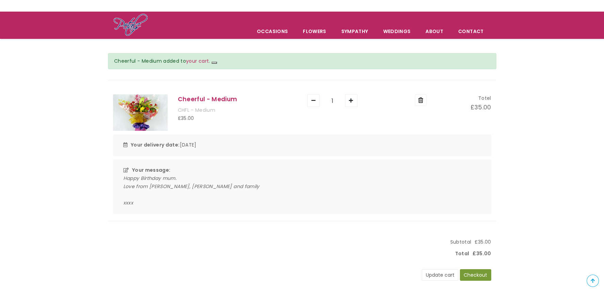 This screenshot has height=292, width=604. Describe the element at coordinates (462, 254) in the screenshot. I see `span: Total` at that location.